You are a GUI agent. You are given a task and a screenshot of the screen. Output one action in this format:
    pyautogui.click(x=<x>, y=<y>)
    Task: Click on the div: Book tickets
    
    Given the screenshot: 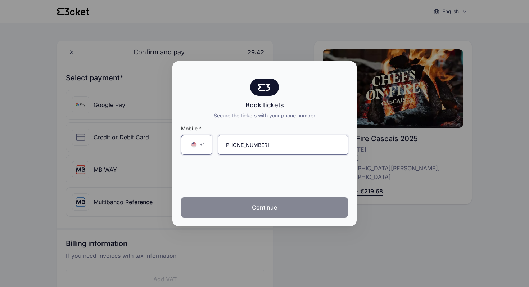 What is the action you would take?
    pyautogui.click(x=264, y=105)
    